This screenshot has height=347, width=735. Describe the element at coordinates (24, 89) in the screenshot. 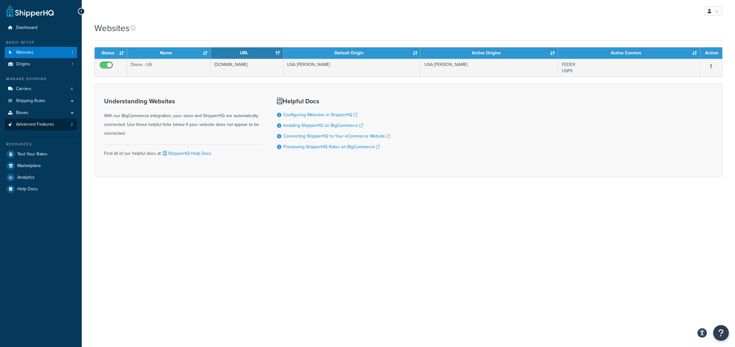

I see `span: Carriers` at that location.